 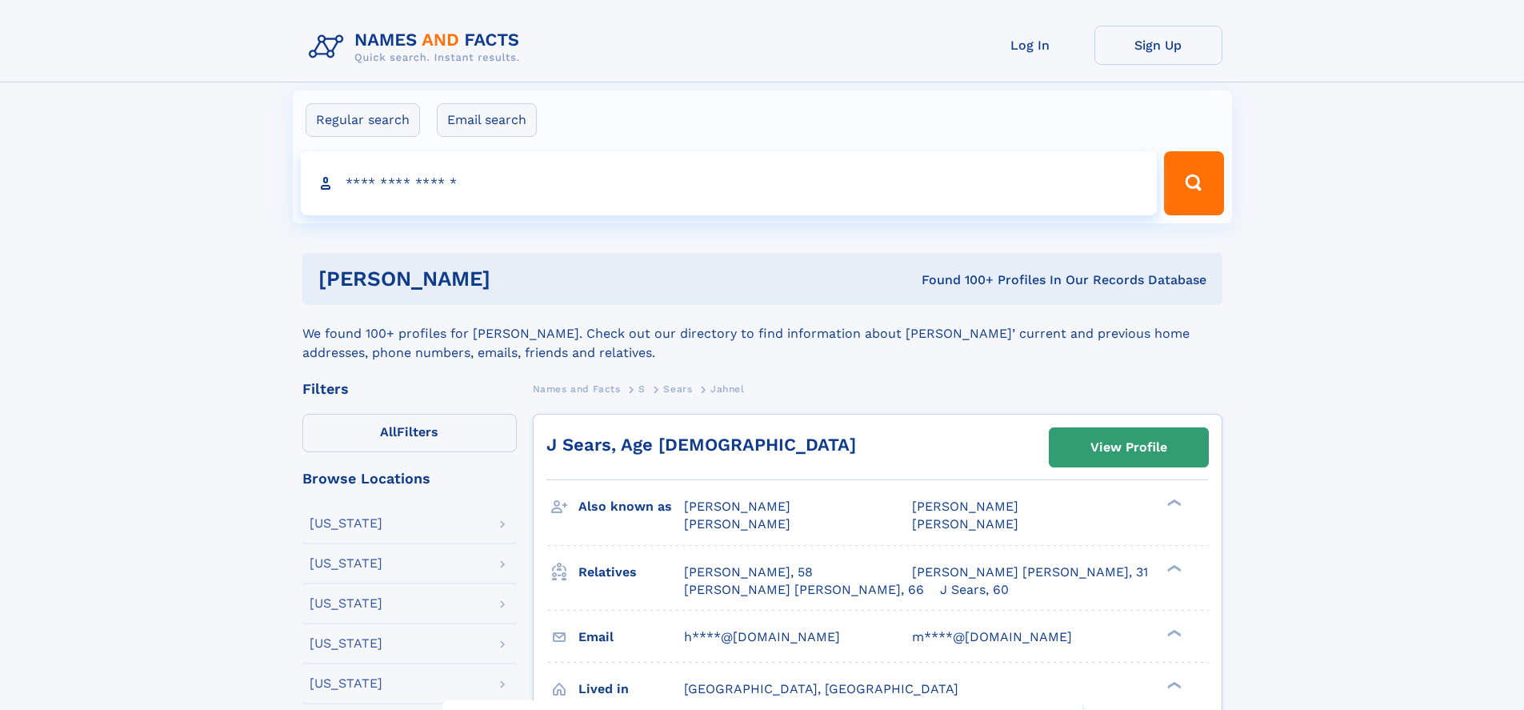 I want to click on h3: Also known as, so click(x=631, y=506).